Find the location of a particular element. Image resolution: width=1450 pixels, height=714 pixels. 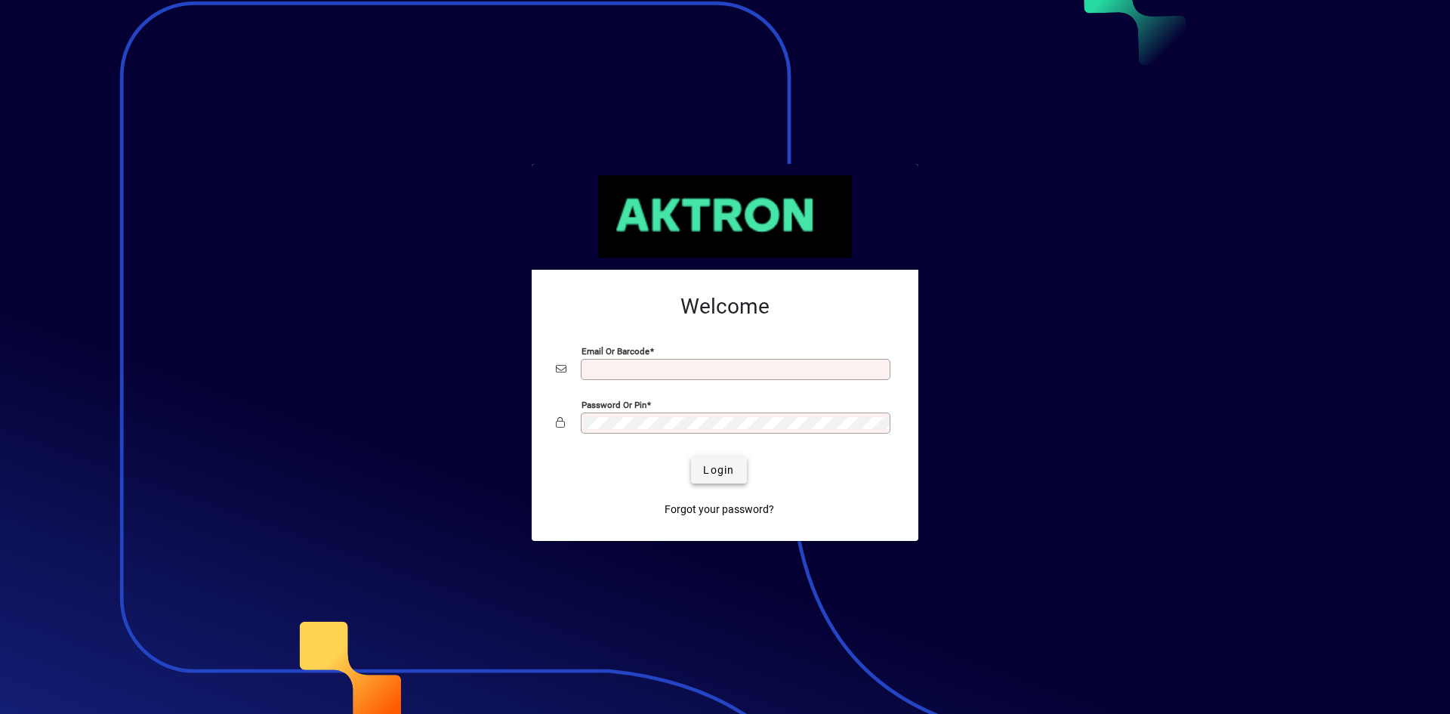

span: Login is located at coordinates (718, 470).